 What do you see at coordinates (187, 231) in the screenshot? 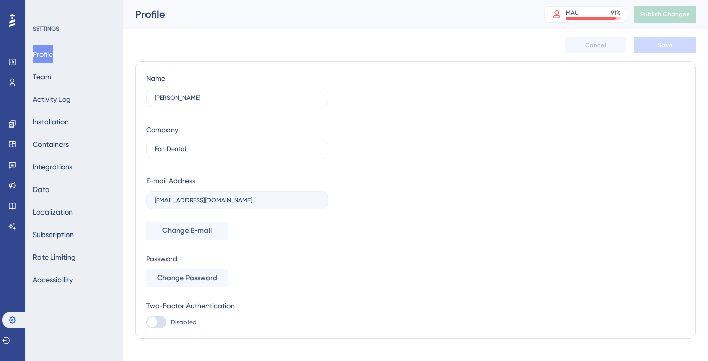
I see `button: Change E-mail` at bounding box center [187, 231].